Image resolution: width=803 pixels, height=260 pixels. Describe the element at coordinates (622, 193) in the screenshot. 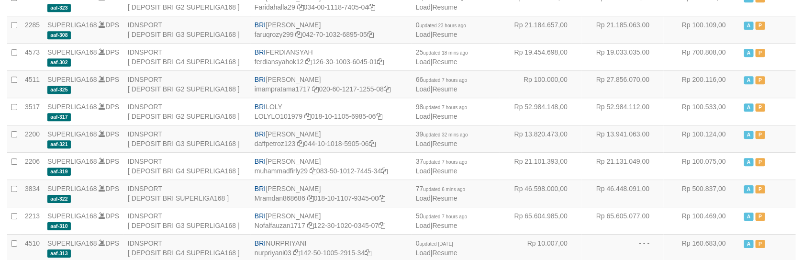

I see `td: Rp 46.448.091,00` at that location.